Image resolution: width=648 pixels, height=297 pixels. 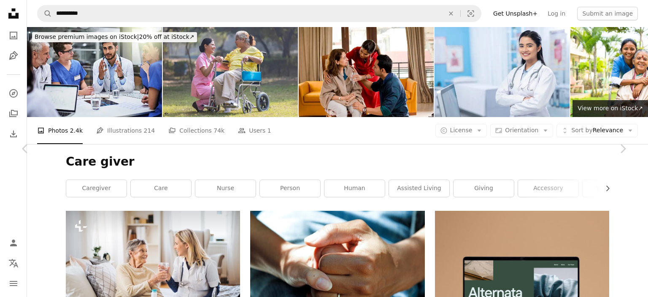 What do you see at coordinates (13, 93) in the screenshot?
I see `a: Explore` at bounding box center [13, 93].